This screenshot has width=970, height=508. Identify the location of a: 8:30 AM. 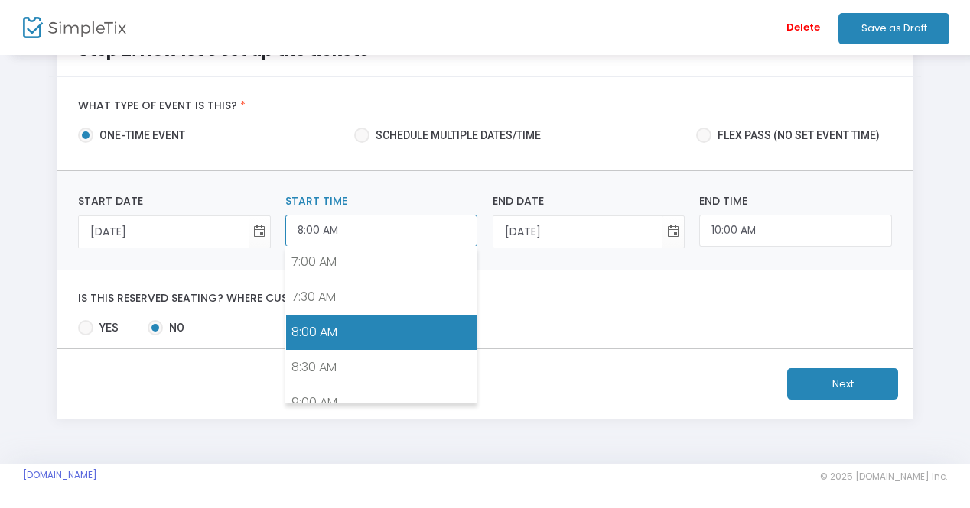
(381, 368).